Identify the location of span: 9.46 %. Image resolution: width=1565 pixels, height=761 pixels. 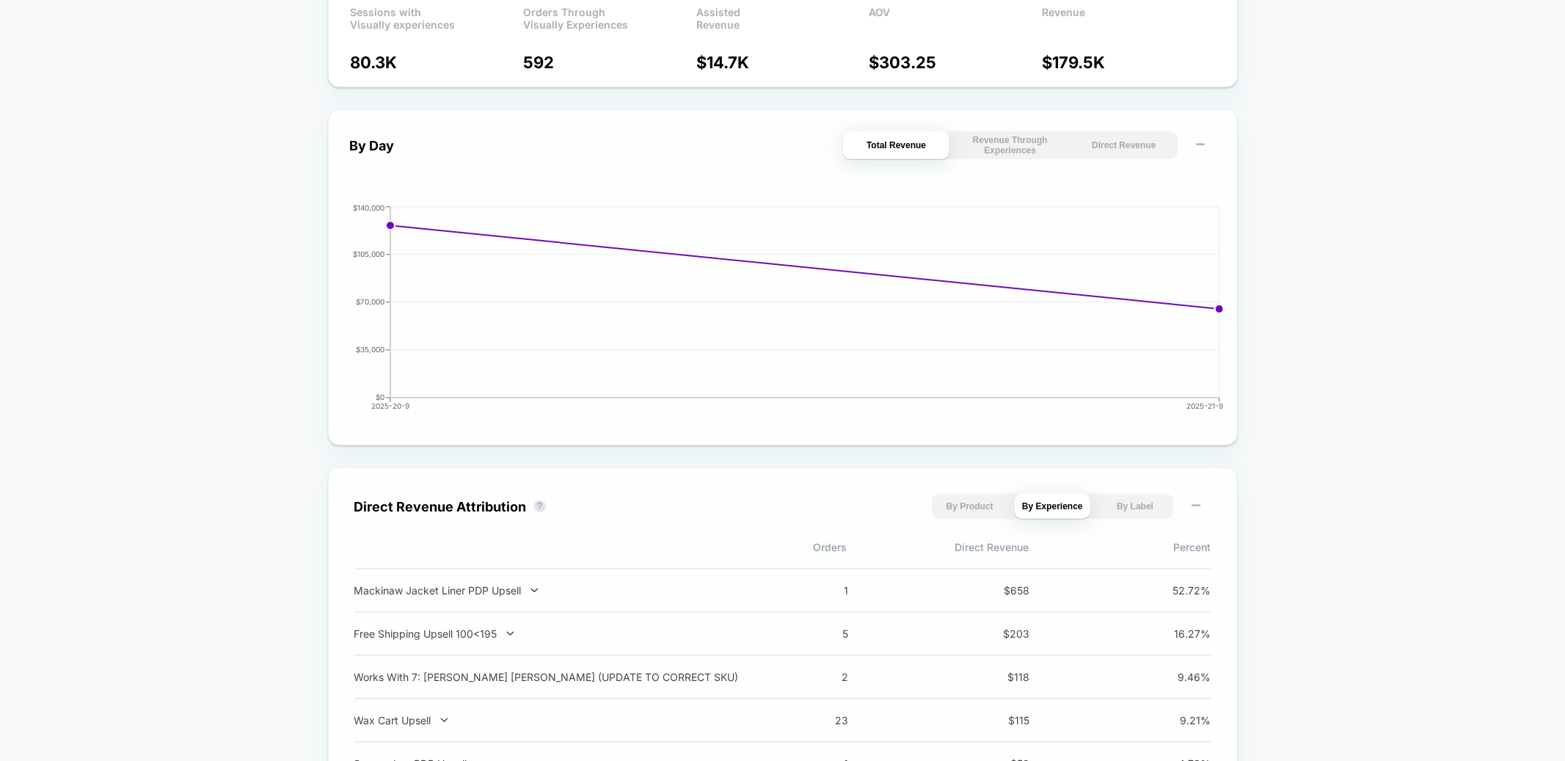
(1178, 676).